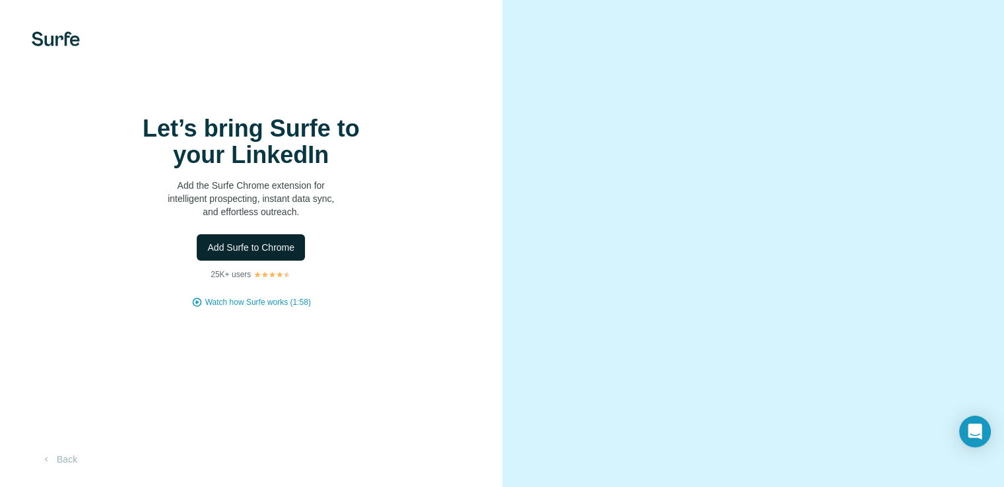 The width and height of the screenshot is (1004, 487). What do you see at coordinates (230, 275) in the screenshot?
I see `p: 25K+ users` at bounding box center [230, 275].